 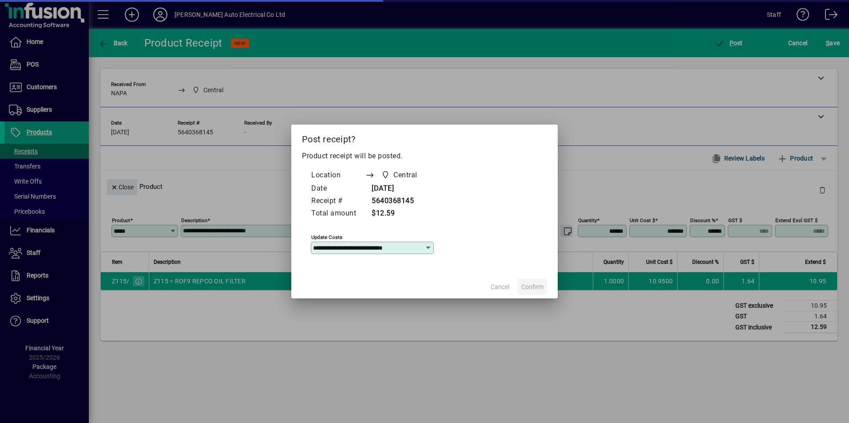 What do you see at coordinates (338, 189) in the screenshot?
I see `td: Date` at bounding box center [338, 189].